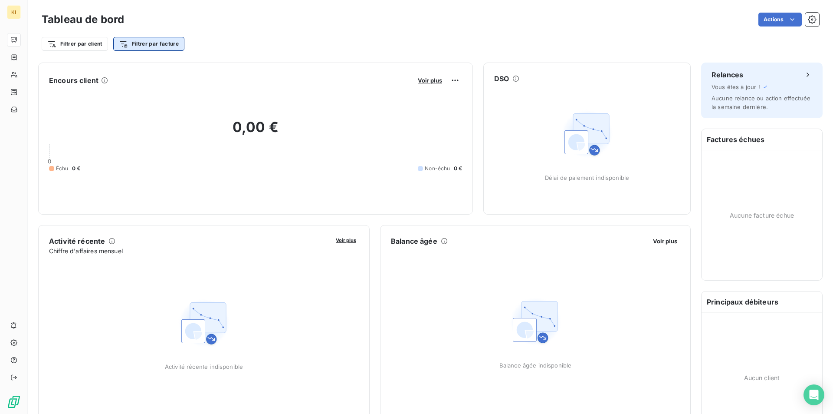  What do you see at coordinates (74, 80) in the screenshot?
I see `h6: Encours client` at bounding box center [74, 80].